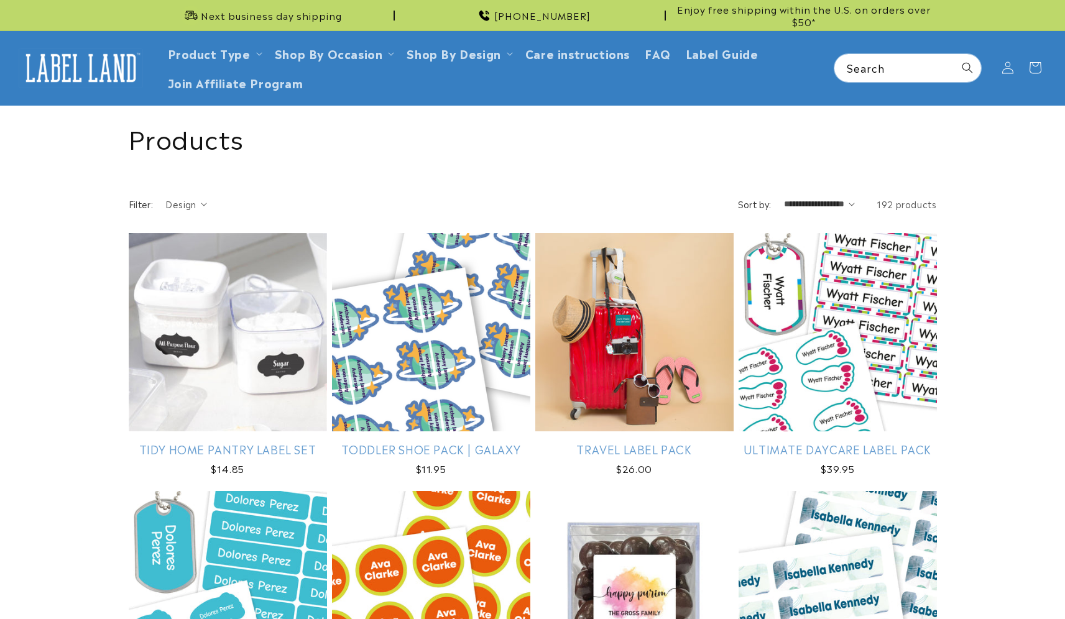 This screenshot has width=1065, height=619. What do you see at coordinates (271, 16) in the screenshot?
I see `span: Next business day shipping` at bounding box center [271, 16].